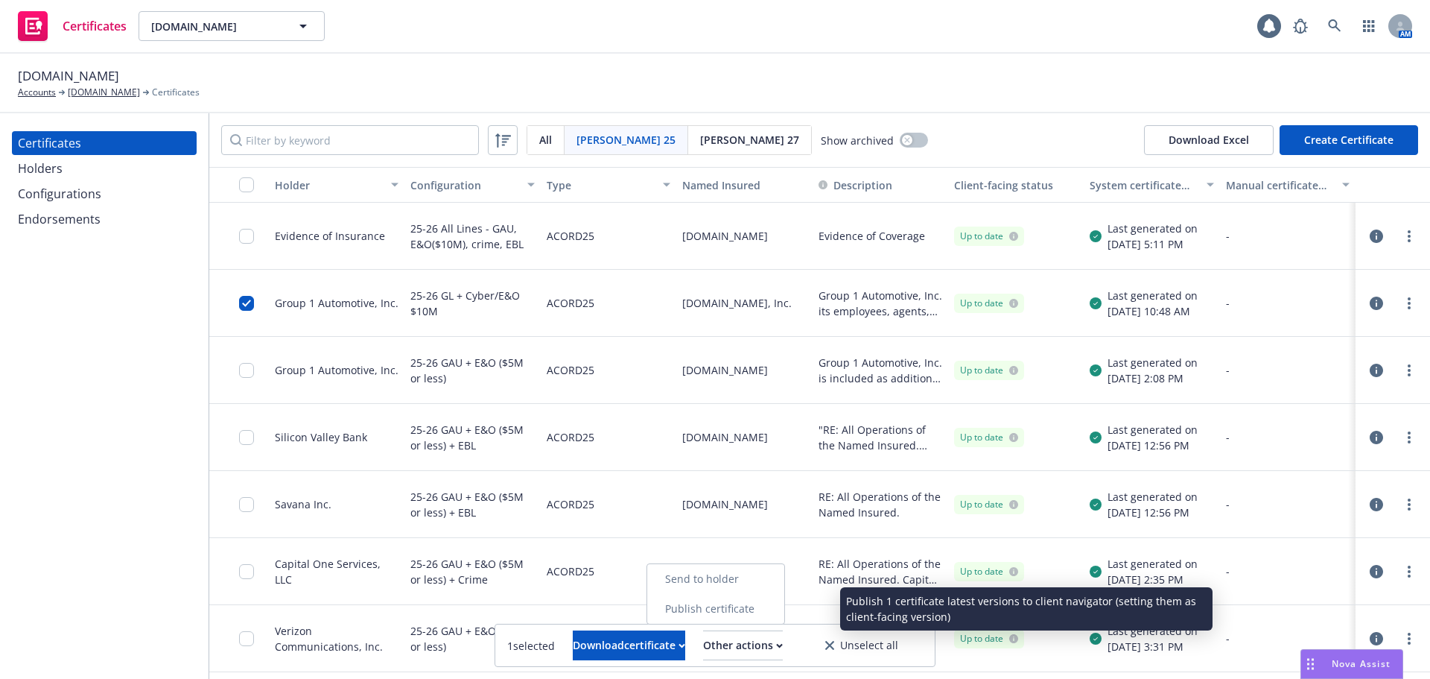  Describe the element at coordinates (880, 303) in the screenshot. I see `button: Group 1 Automotive, Inc. its employees, agents, subsidiaries, joint ventures, partnerships and af...` at that location.